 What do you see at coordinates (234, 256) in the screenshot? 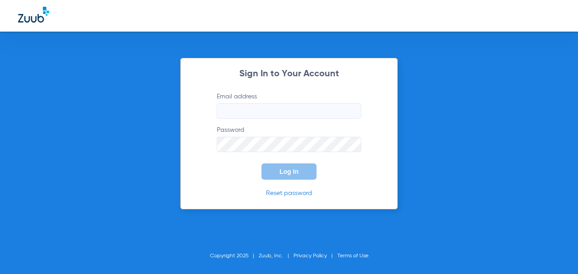
I see `li: Copyright 2025` at bounding box center [234, 256].